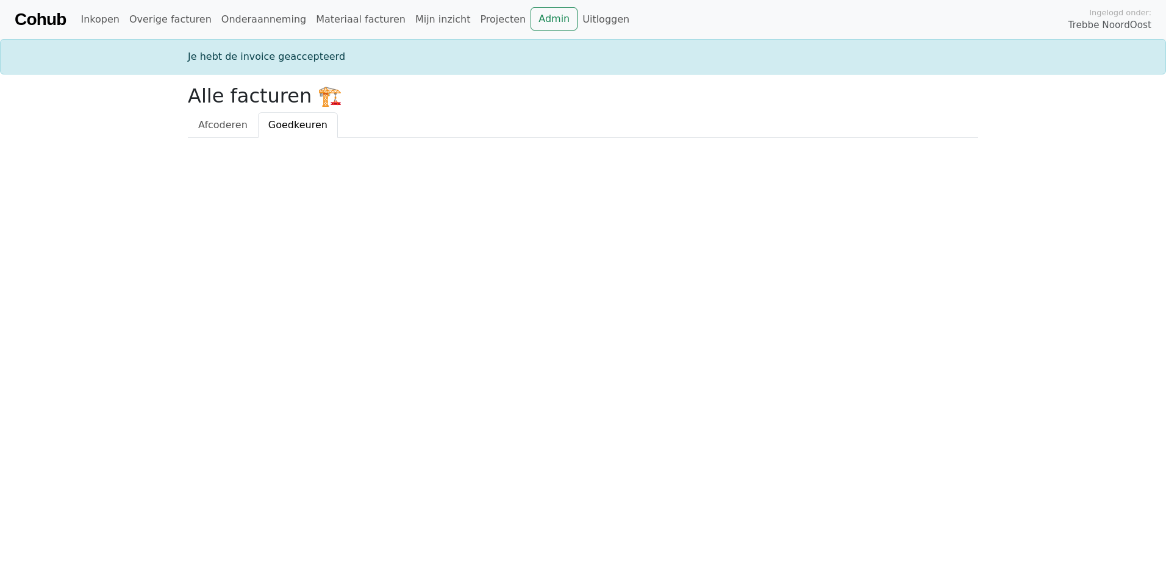 The image size is (1166, 564). I want to click on a: Mijn inzicht, so click(443, 20).